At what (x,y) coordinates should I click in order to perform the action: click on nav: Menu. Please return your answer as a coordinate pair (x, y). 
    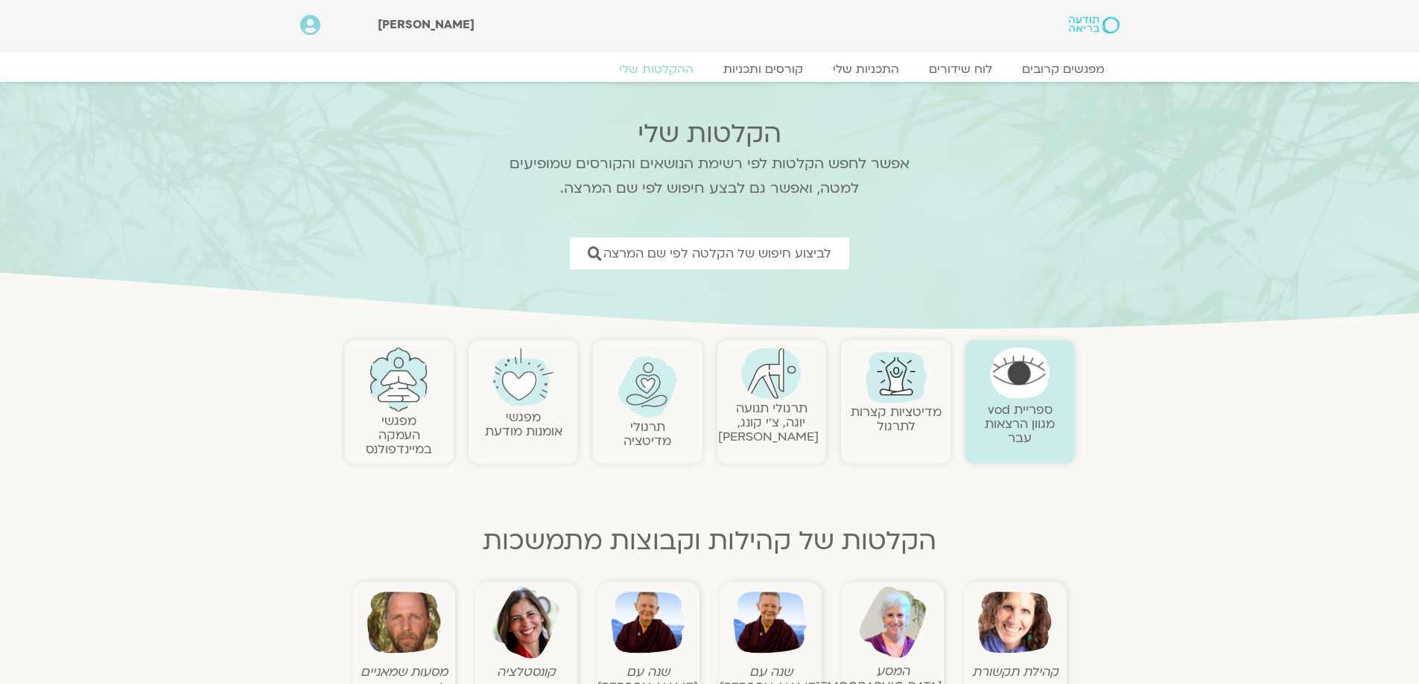
    Looking at the image, I should click on (710, 69).